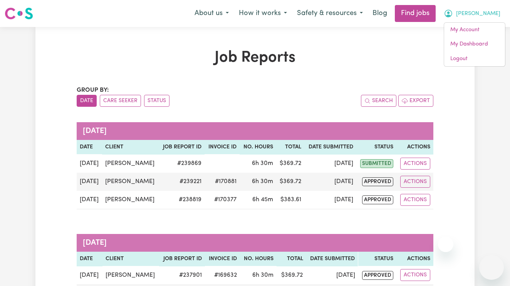 The height and width of the screenshot is (286, 510). What do you see at coordinates (182, 182) in the screenshot?
I see `td: # 239221` at bounding box center [182, 182].